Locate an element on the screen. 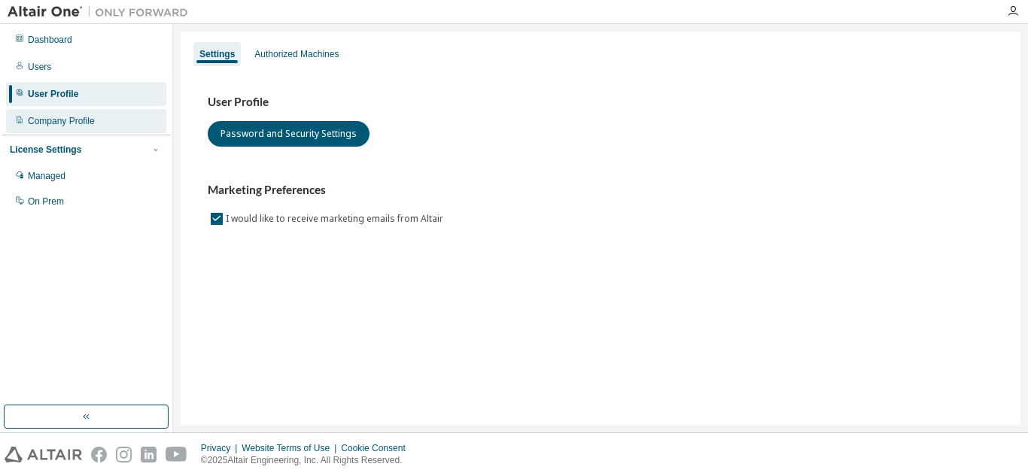 This screenshot has height=476, width=1028. img: Altair One is located at coordinates (102, 12).